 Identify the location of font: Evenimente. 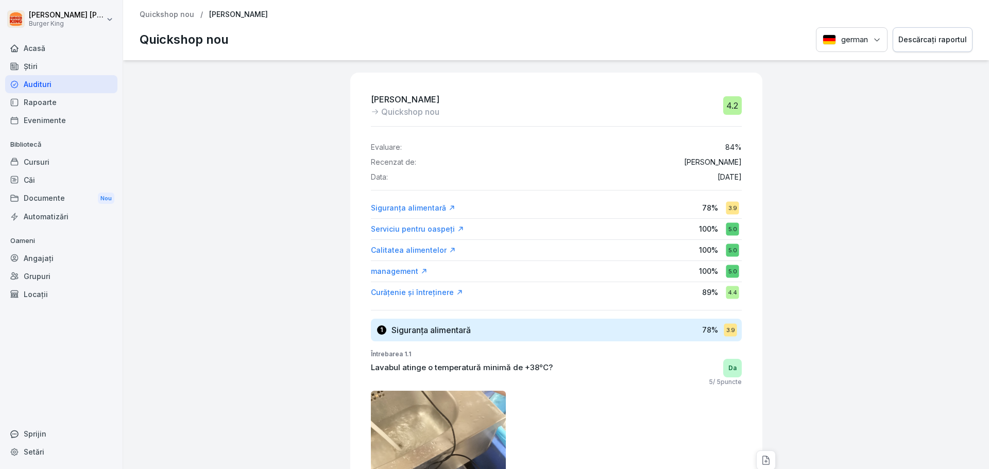
(45, 120).